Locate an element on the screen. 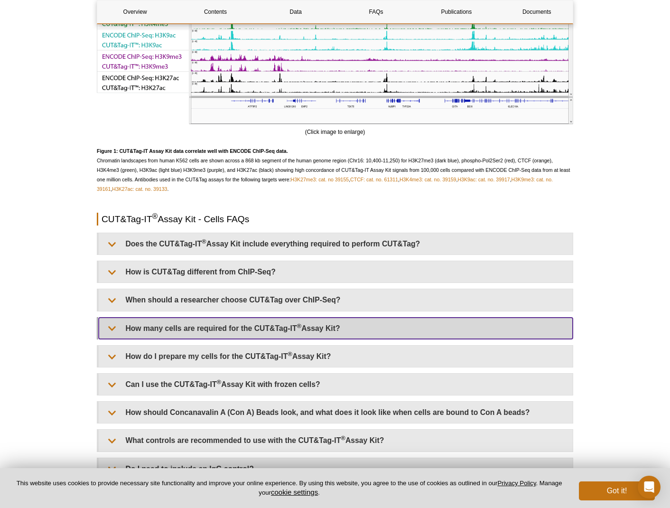 This screenshot has height=508, width=670. button: cookie settings is located at coordinates (294, 491).